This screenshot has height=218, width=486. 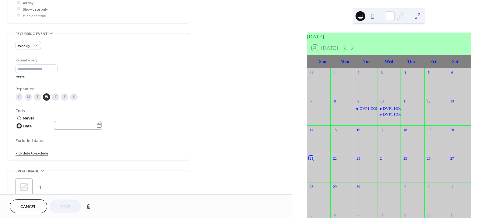 I want to click on div: 16, so click(x=358, y=129).